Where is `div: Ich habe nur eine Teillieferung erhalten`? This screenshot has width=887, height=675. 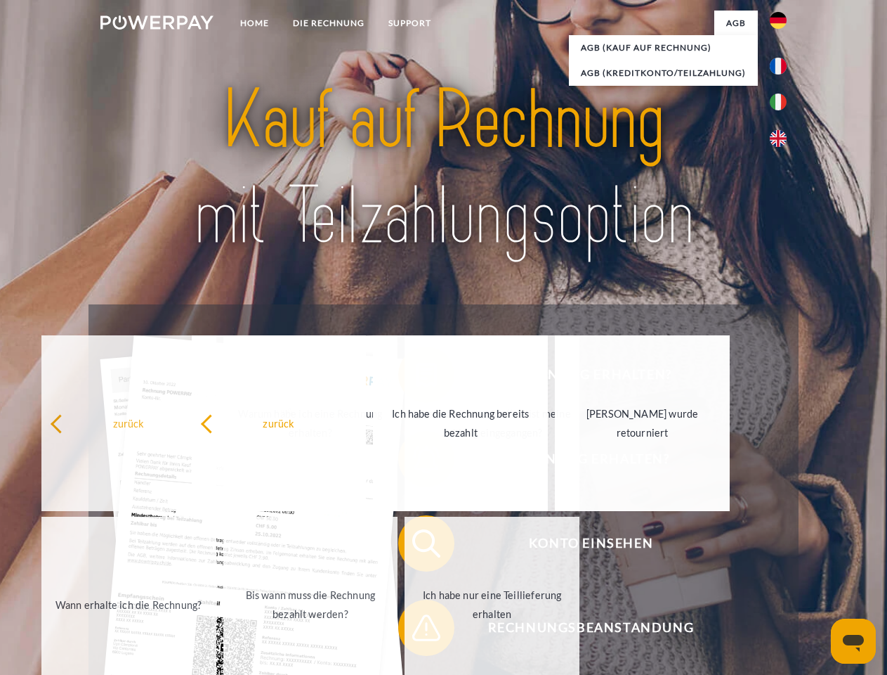
div: Ich habe nur eine Teillieferung erhalten is located at coordinates (492, 604).